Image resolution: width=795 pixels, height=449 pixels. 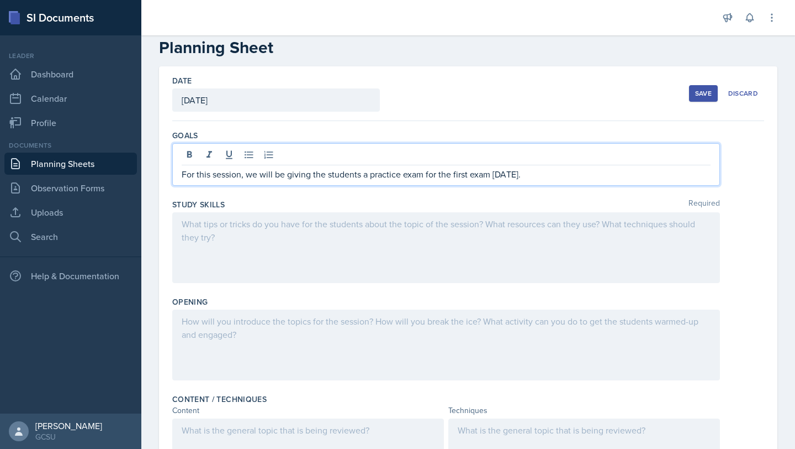 I want to click on div: Documents, so click(x=71, y=145).